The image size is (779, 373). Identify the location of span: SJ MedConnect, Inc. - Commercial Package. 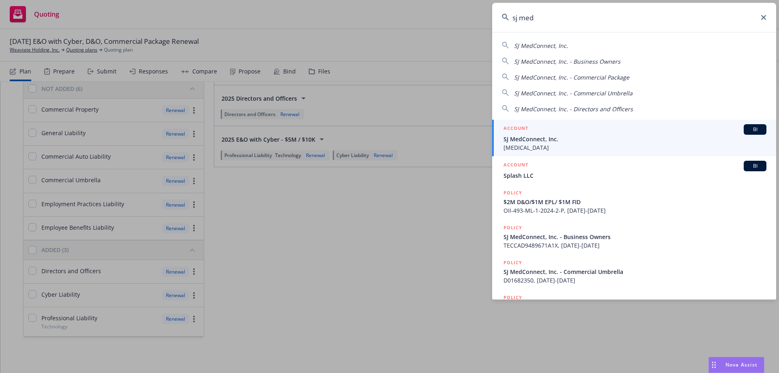
(572, 77).